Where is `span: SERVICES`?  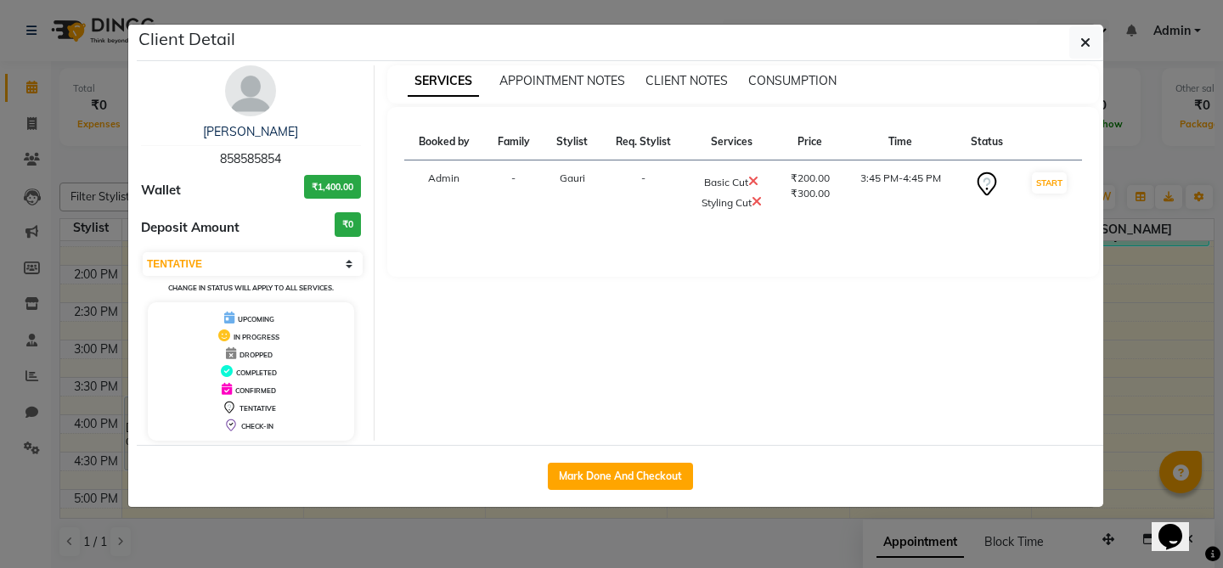
span: SERVICES is located at coordinates (443, 82).